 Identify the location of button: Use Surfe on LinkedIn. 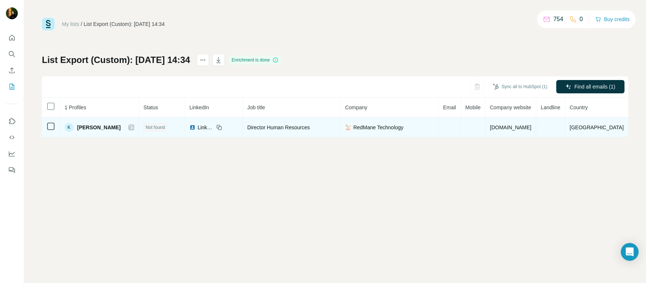
(12, 121).